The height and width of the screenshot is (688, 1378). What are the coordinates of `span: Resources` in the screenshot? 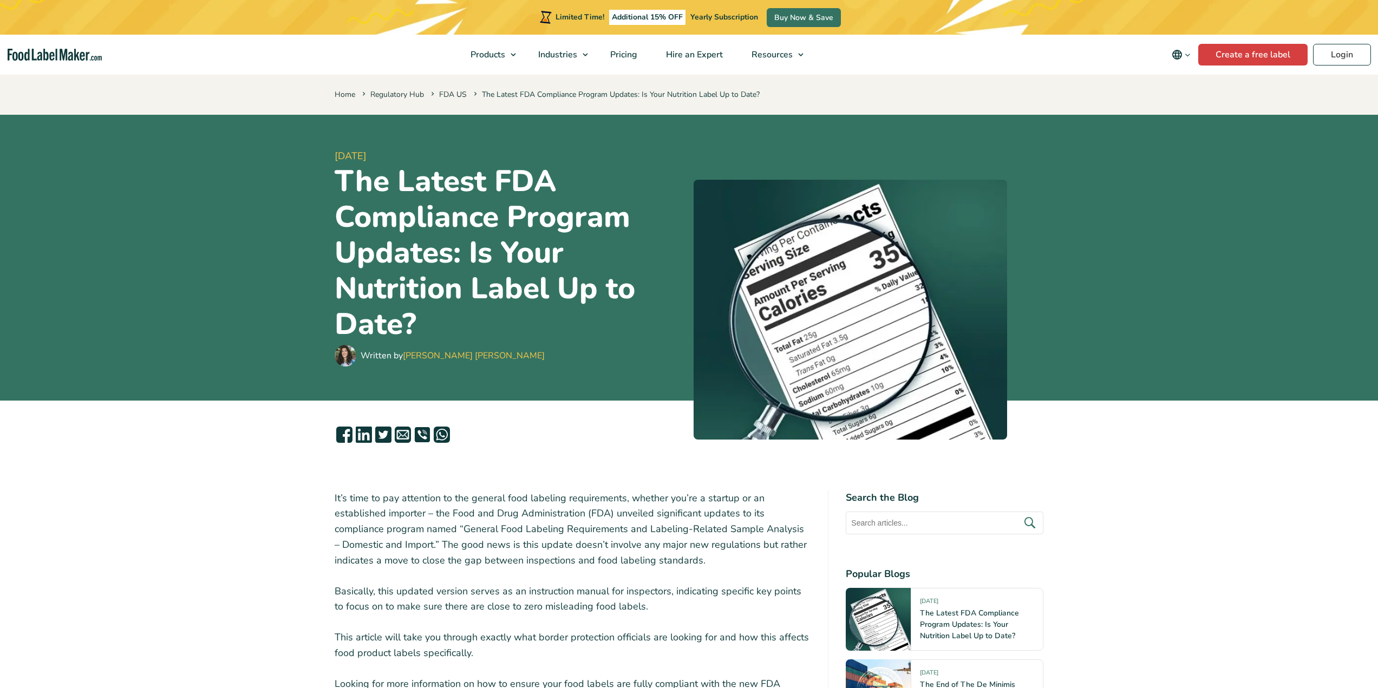 It's located at (771, 55).